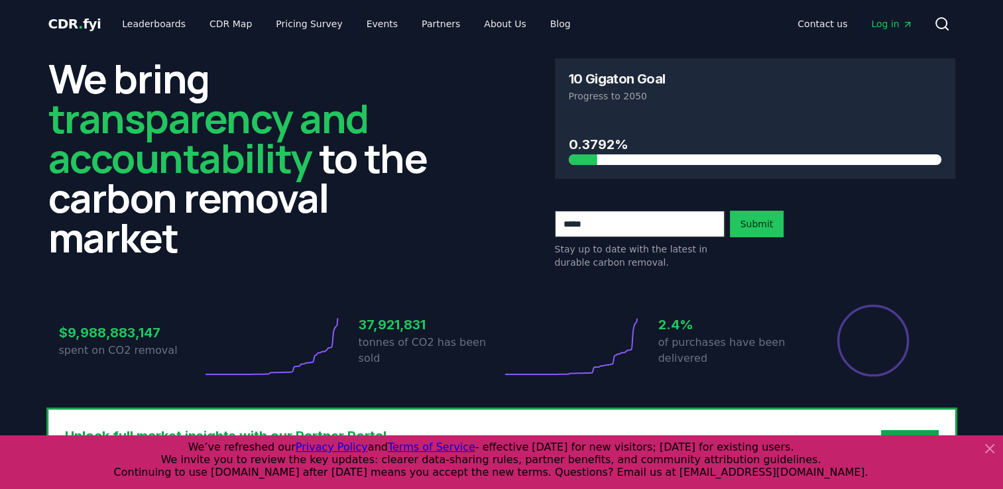 This screenshot has width=1003, height=489. I want to click on h3: 37,921,831, so click(430, 325).